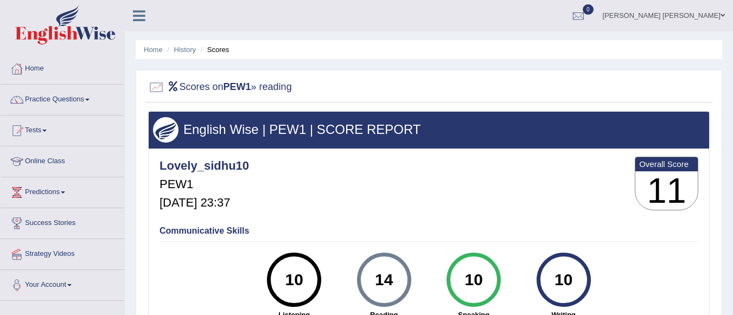  What do you see at coordinates (62, 129) in the screenshot?
I see `a: Tests` at bounding box center [62, 129].